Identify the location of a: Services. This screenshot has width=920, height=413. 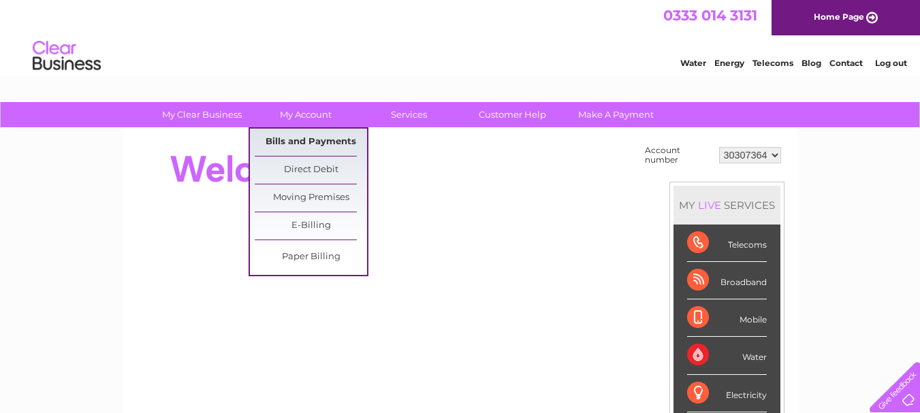
(408, 114).